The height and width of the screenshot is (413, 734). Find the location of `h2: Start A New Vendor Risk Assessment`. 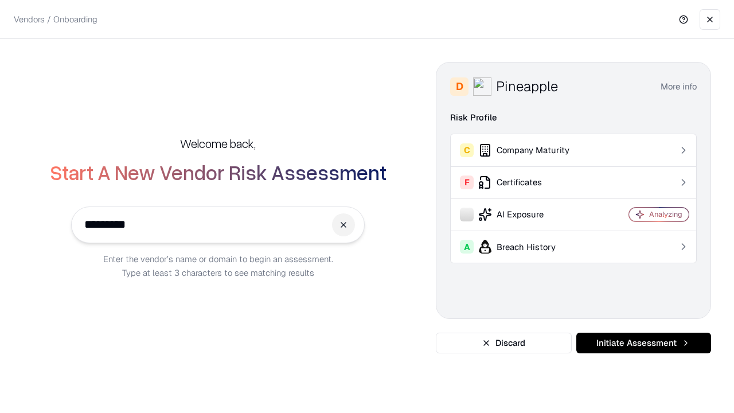

h2: Start A New Vendor Risk Assessment is located at coordinates (218, 172).